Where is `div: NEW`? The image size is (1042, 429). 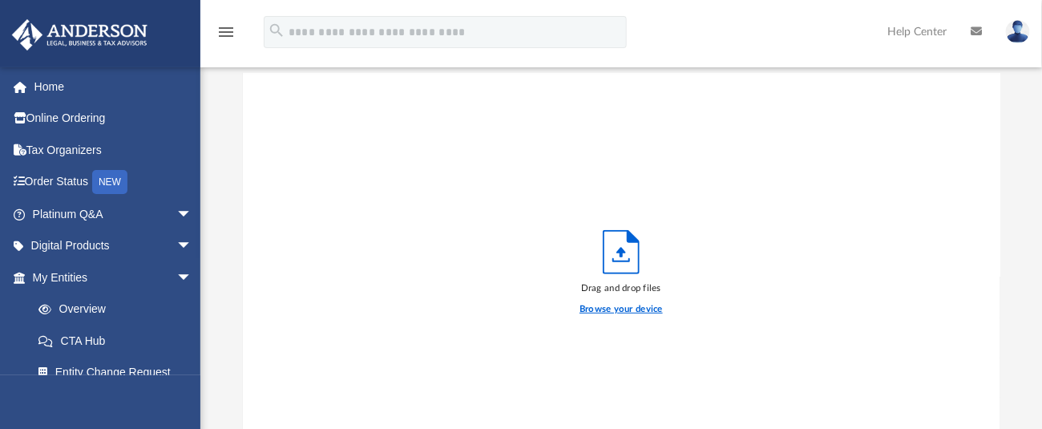
div: NEW is located at coordinates (110, 182).